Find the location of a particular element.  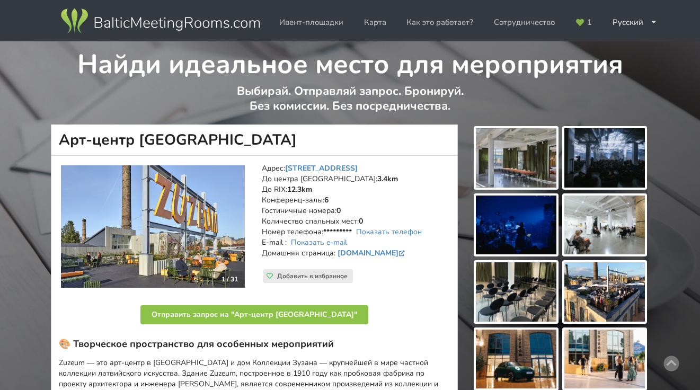

img: Необычные места | Рига | Арт-центр Zuzeum is located at coordinates (153, 227).